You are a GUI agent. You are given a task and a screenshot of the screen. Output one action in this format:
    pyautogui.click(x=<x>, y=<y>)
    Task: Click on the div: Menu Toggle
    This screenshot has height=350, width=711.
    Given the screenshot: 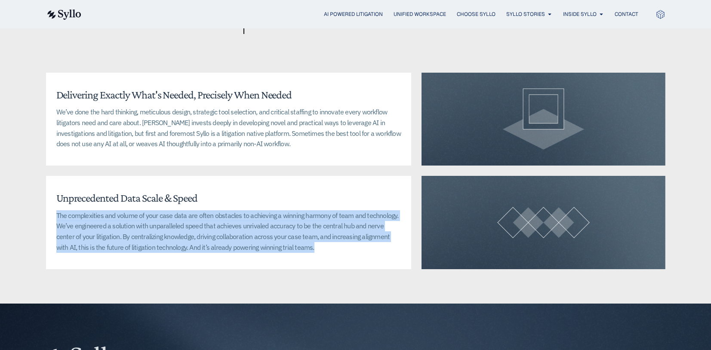 What is the action you would take?
    pyautogui.click(x=368, y=14)
    